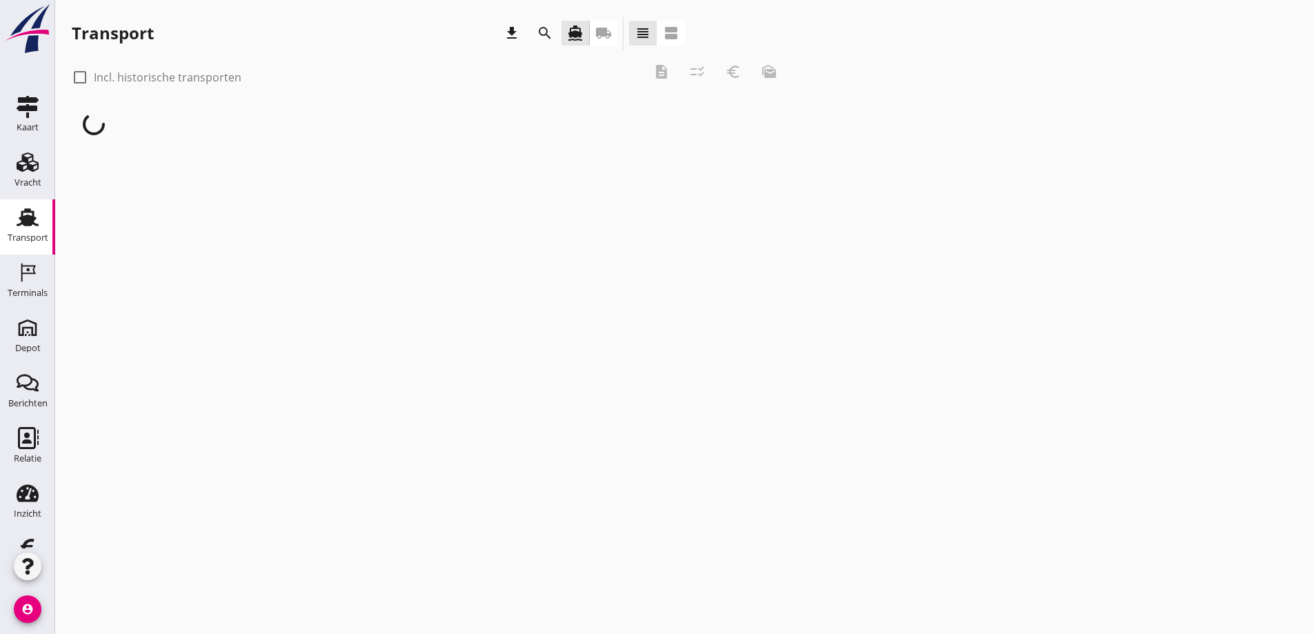  What do you see at coordinates (575, 33) in the screenshot?
I see `i: directions_boat` at bounding box center [575, 33].